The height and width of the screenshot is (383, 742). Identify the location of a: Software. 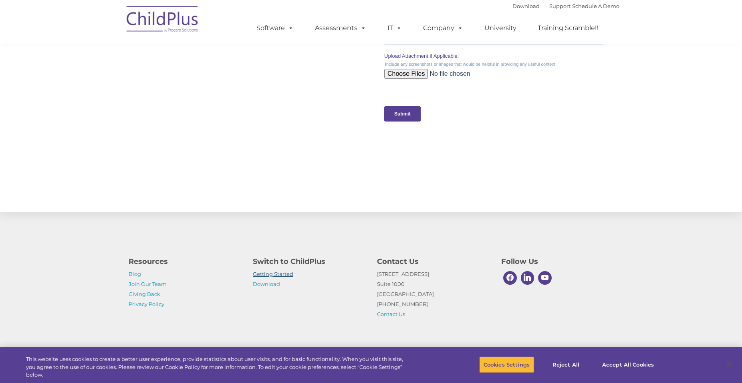
(275, 28).